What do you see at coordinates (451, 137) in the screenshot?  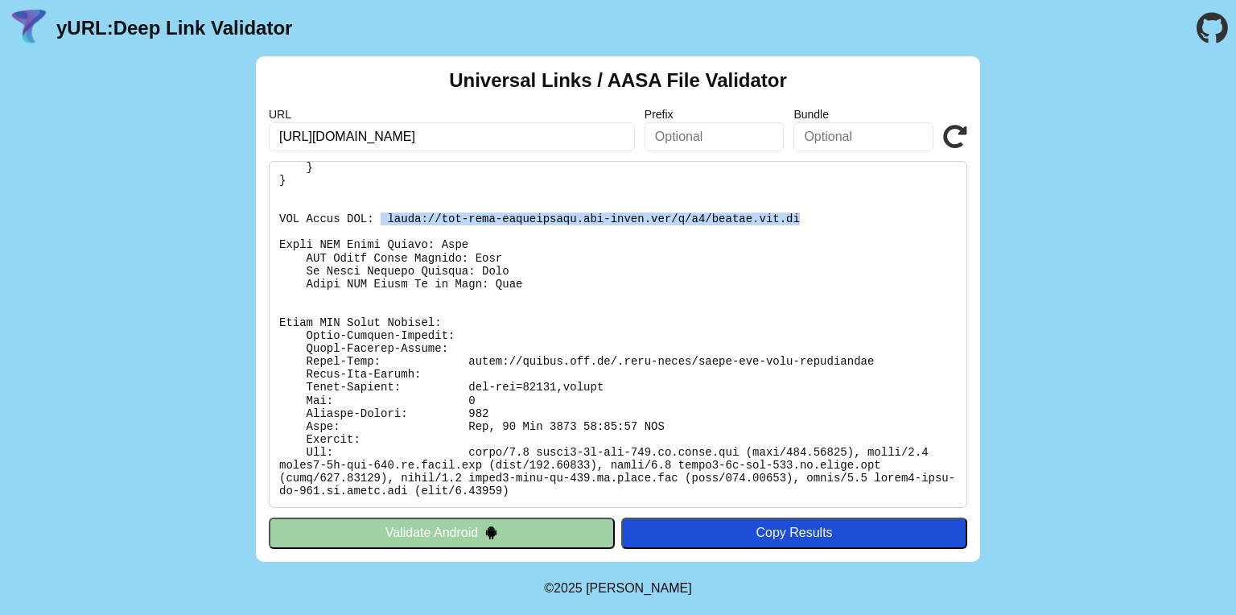 I see `input: Required` at bounding box center [451, 137].